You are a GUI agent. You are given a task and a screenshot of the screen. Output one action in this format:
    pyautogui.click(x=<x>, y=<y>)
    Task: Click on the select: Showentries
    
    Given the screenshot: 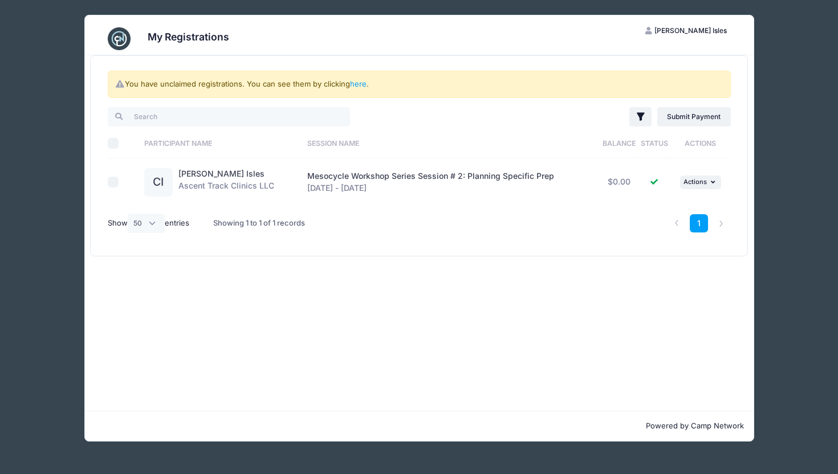 What is the action you would take?
    pyautogui.click(x=146, y=223)
    